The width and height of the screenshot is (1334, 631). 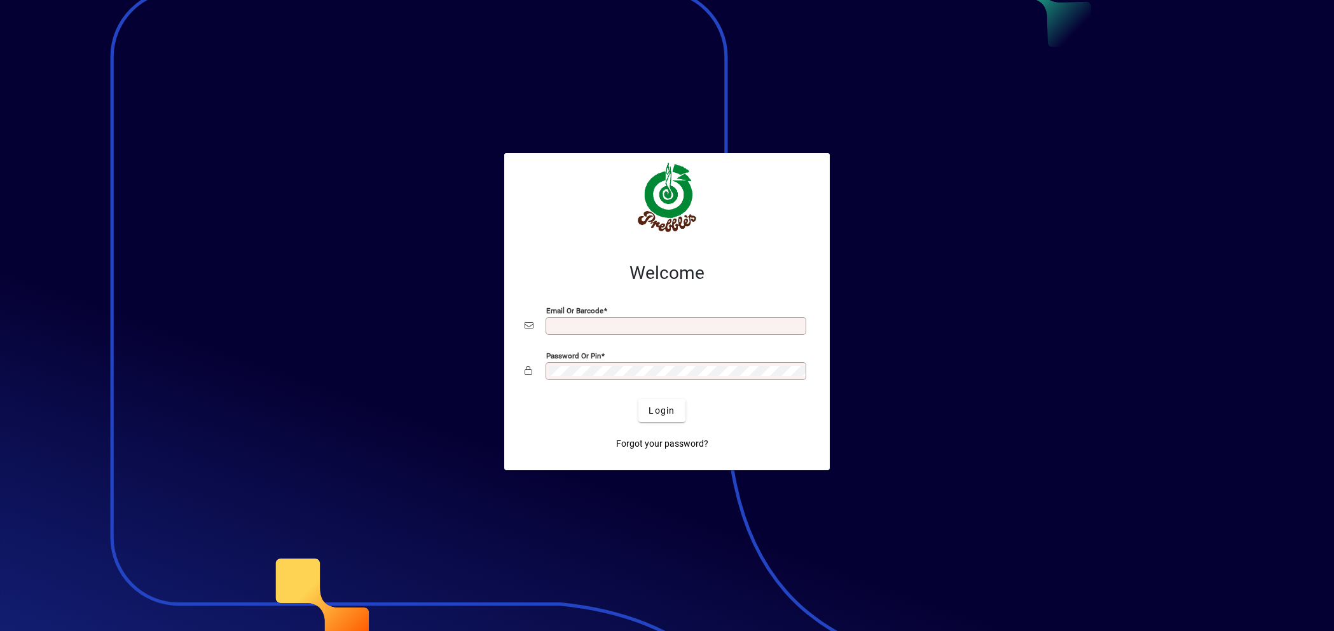 What do you see at coordinates (573, 356) in the screenshot?
I see `mat-label: Password or Pin` at bounding box center [573, 356].